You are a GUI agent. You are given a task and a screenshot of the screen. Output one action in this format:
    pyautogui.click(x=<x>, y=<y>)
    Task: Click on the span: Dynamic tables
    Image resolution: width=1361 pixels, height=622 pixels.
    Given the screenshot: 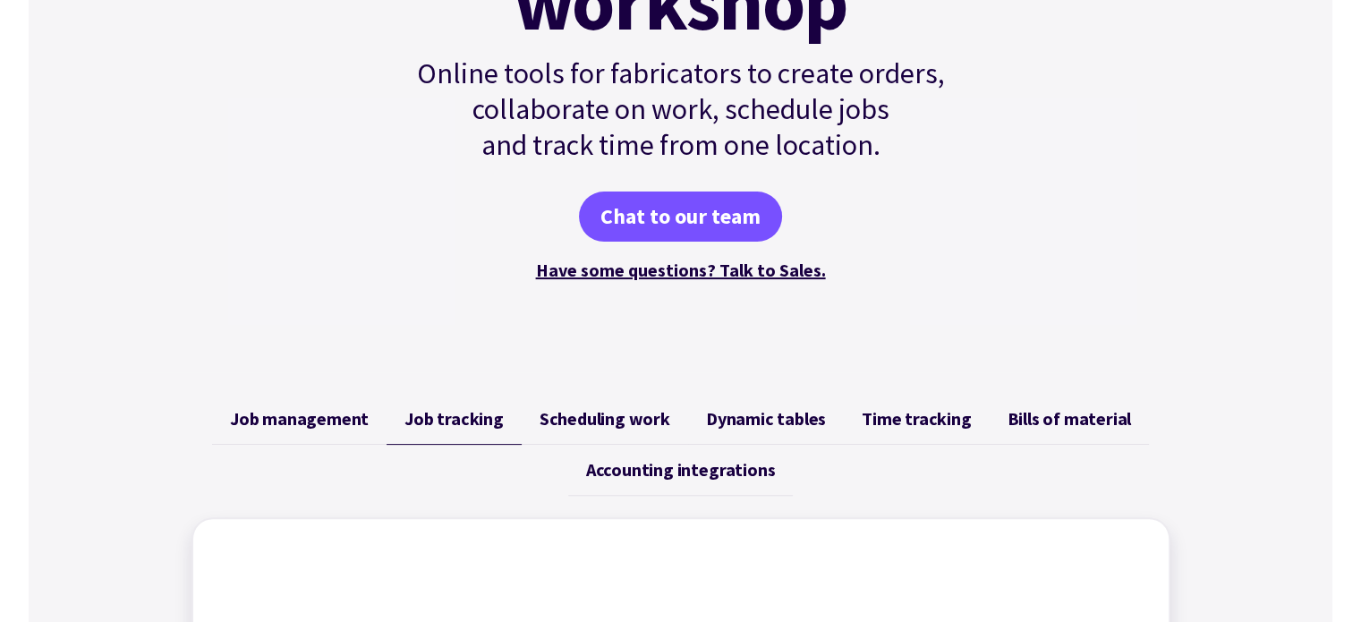 What is the action you would take?
    pyautogui.click(x=766, y=419)
    